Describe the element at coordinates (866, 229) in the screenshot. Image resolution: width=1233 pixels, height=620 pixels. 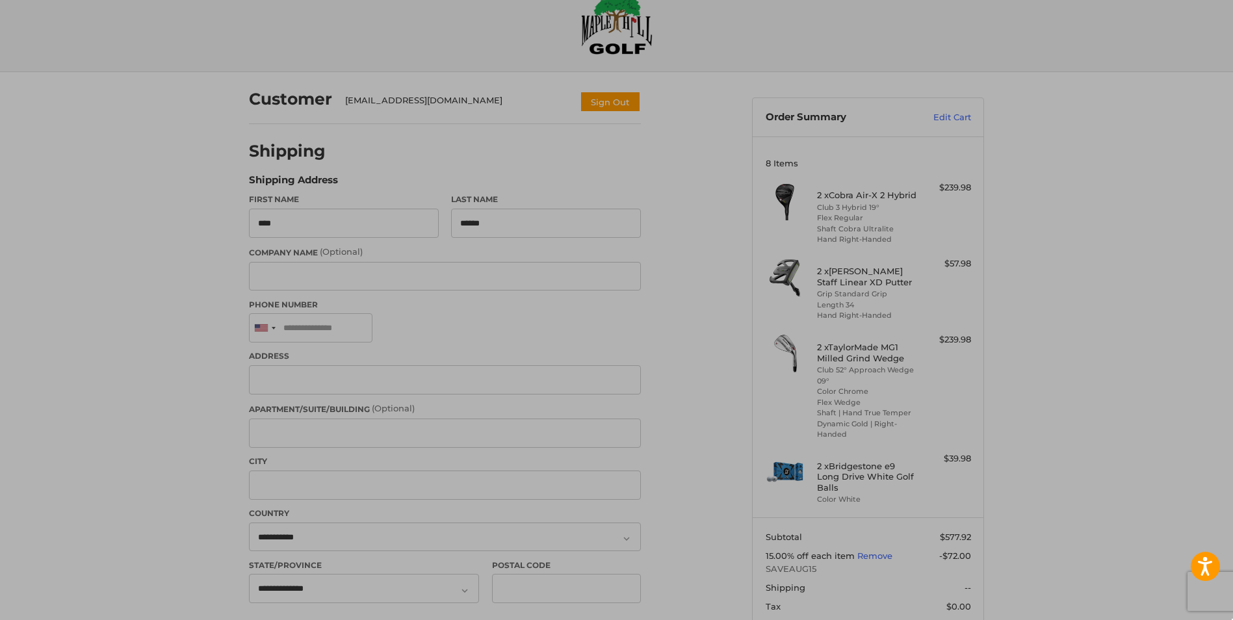
I see `li: Shaft Cobra Ultralite` at that location.